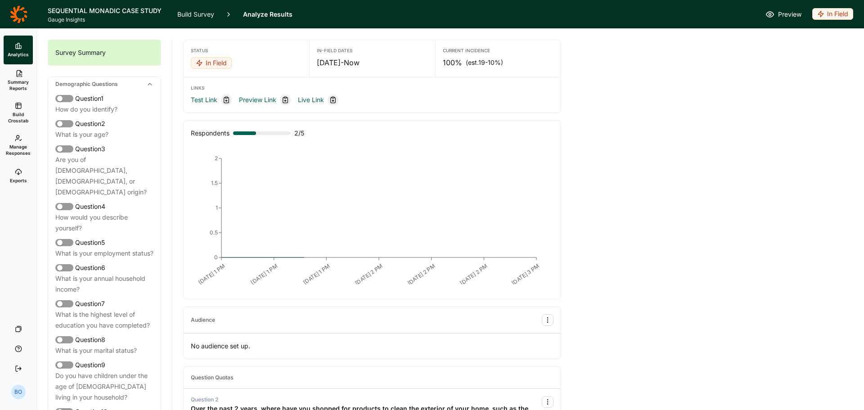 Image resolution: width=864 pixels, height=410 pixels. Describe the element at coordinates (104, 99) in the screenshot. I see `div: Question 1` at that location.